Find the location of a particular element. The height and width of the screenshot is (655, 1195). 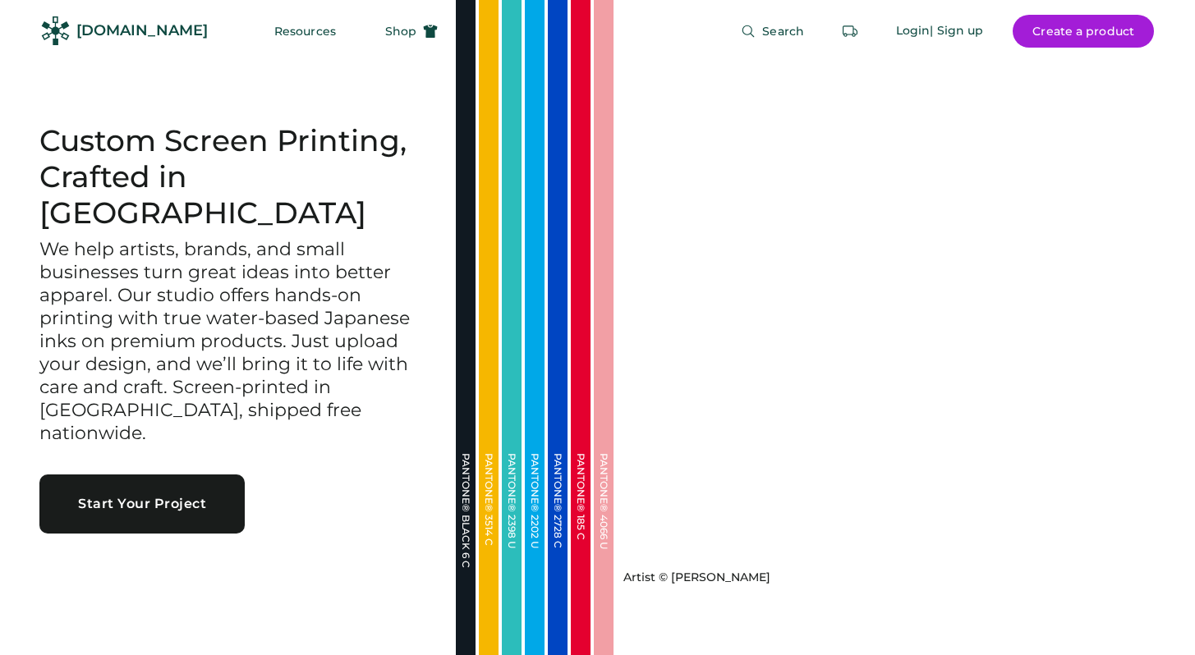

div: PANTONE® 2202 U is located at coordinates (535, 535).